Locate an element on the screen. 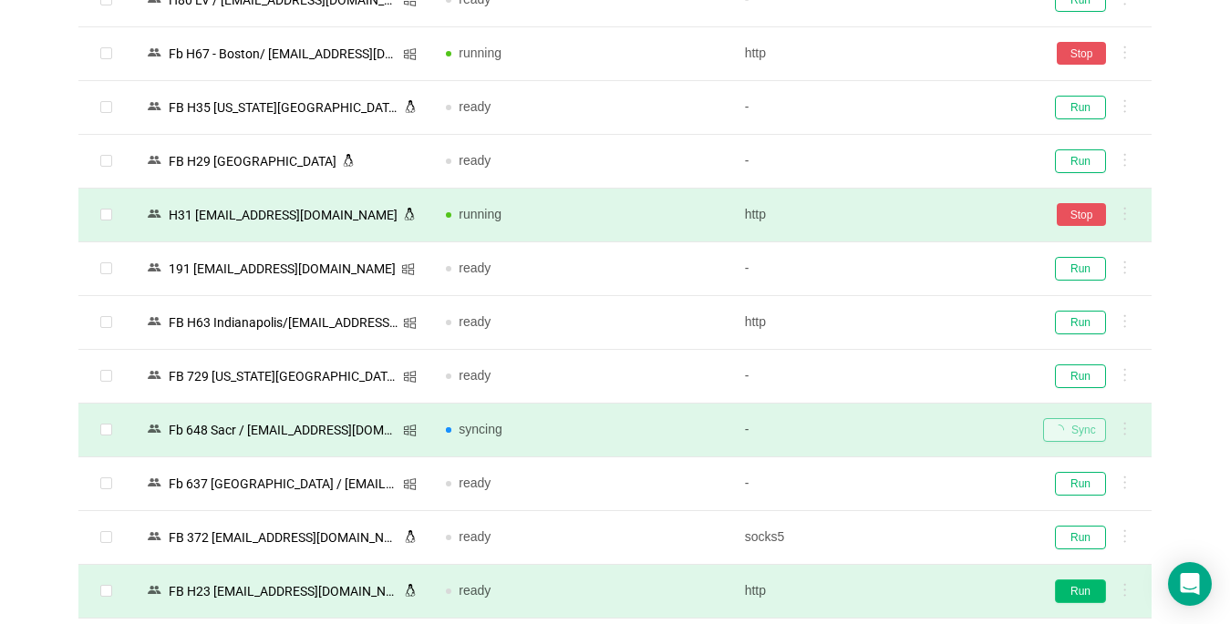  div: Open Intercom Messenger is located at coordinates (1190, 584).